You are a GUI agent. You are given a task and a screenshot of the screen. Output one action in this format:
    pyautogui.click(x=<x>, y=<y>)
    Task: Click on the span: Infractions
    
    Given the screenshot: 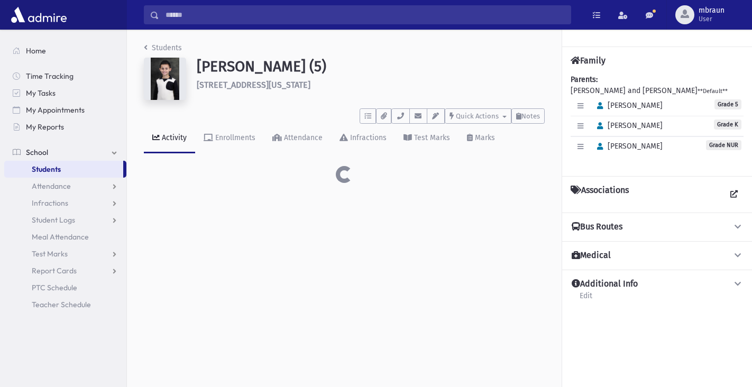 What is the action you would take?
    pyautogui.click(x=50, y=203)
    